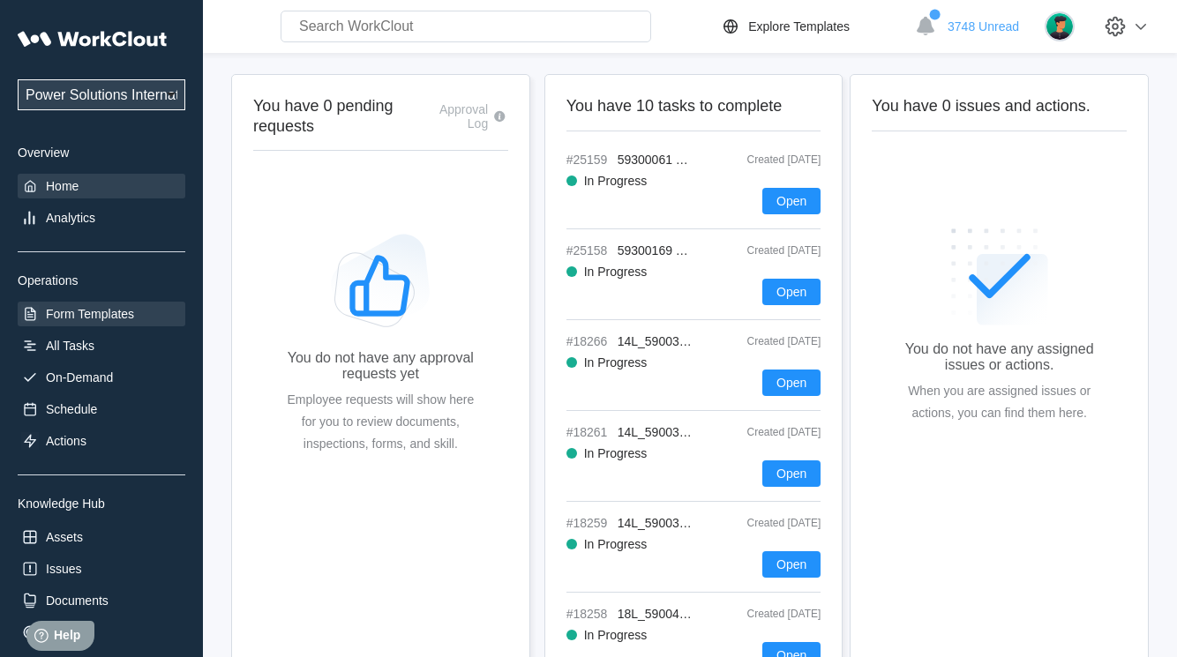 The width and height of the screenshot is (1177, 657). Describe the element at coordinates (101, 504) in the screenshot. I see `div: Knowledge Hub` at that location.